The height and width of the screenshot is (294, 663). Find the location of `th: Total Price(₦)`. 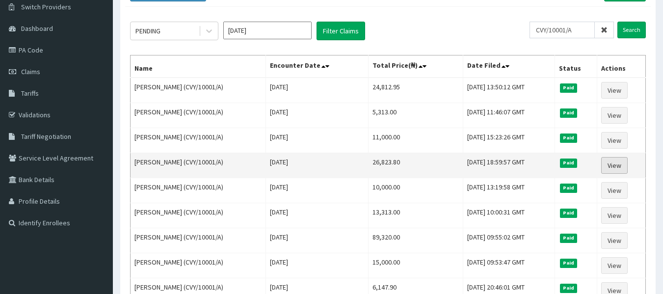

th: Total Price(₦) is located at coordinates (416, 67).